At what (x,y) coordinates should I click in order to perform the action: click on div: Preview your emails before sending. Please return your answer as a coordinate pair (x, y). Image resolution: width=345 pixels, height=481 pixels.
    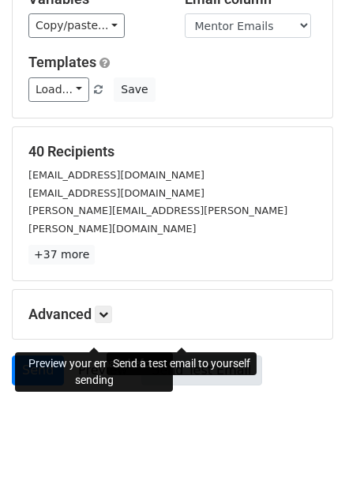
    Looking at the image, I should click on (94, 372).